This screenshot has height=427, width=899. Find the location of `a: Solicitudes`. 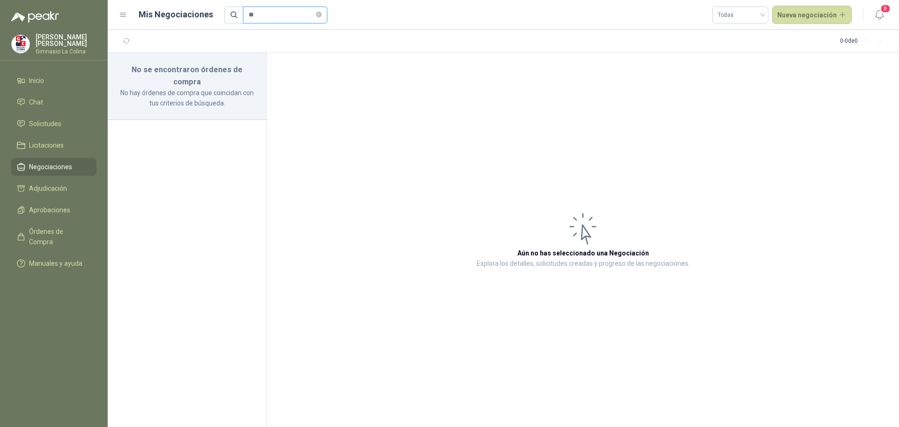

a: Solicitudes is located at coordinates (54, 124).